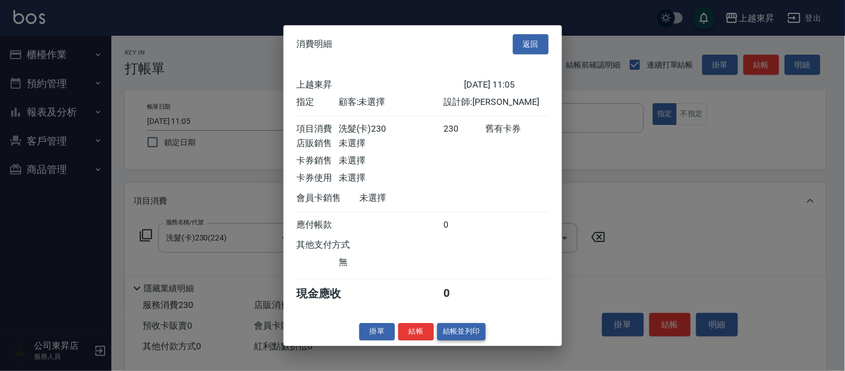 The height and width of the screenshot is (371, 845). Describe the element at coordinates (328, 293) in the screenshot. I see `div: 現金應收` at that location.